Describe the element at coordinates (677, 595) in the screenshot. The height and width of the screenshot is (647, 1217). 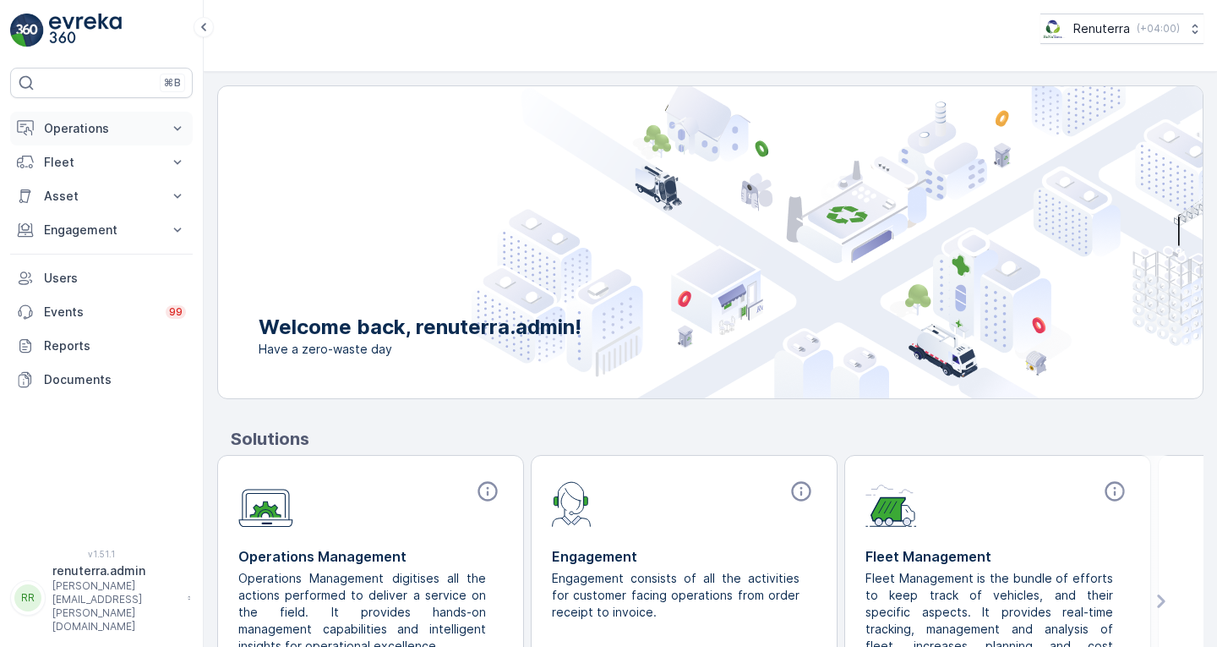
I see `p: Engagement consists of all the activities for customer facing operations from order receipt to in...` at that location.